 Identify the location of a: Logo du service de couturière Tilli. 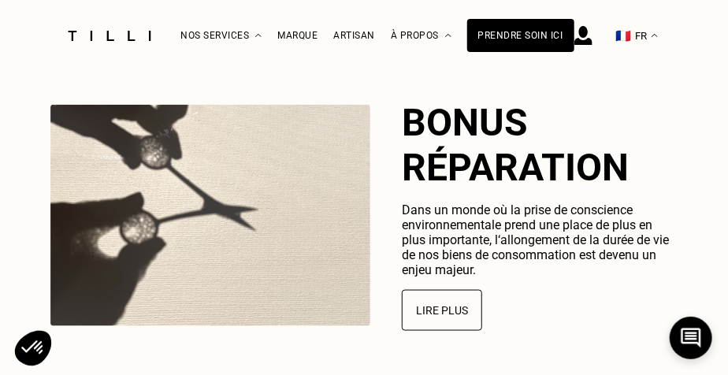
(110, 35).